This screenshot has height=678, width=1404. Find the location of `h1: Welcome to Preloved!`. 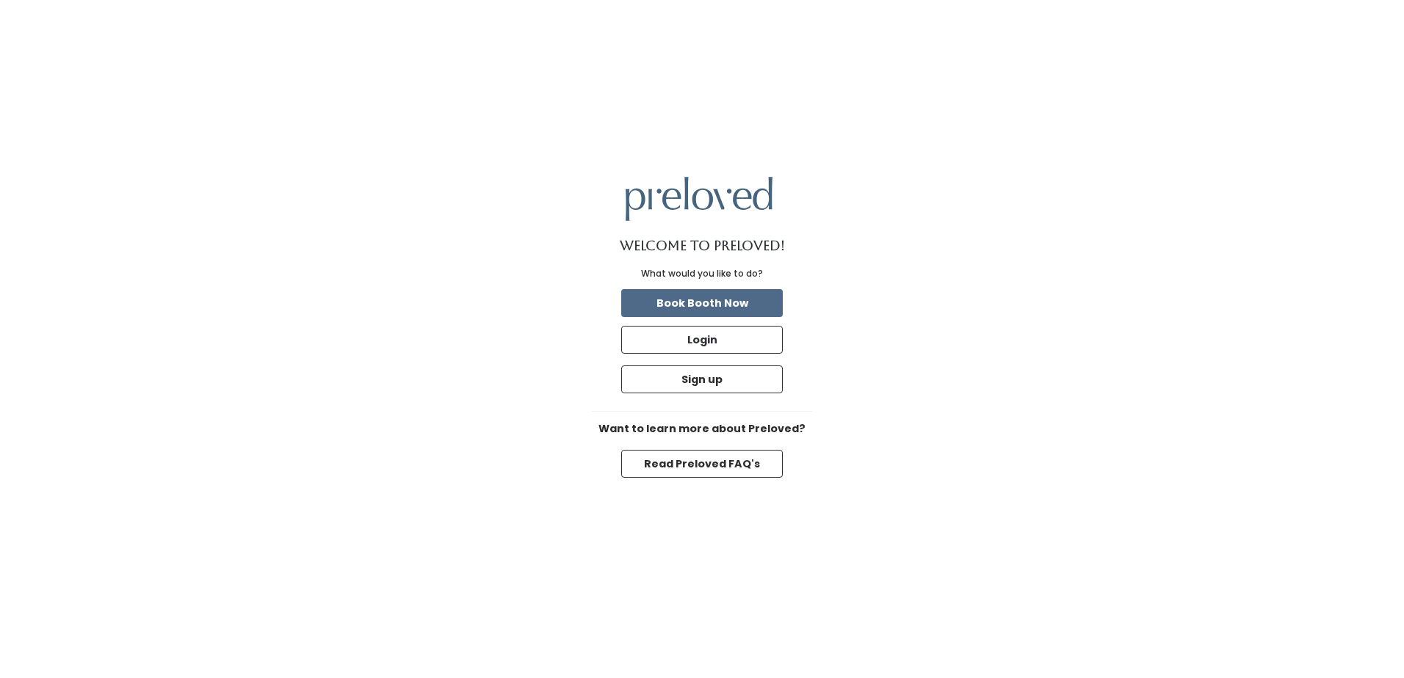

h1: Welcome to Preloved! is located at coordinates (702, 246).